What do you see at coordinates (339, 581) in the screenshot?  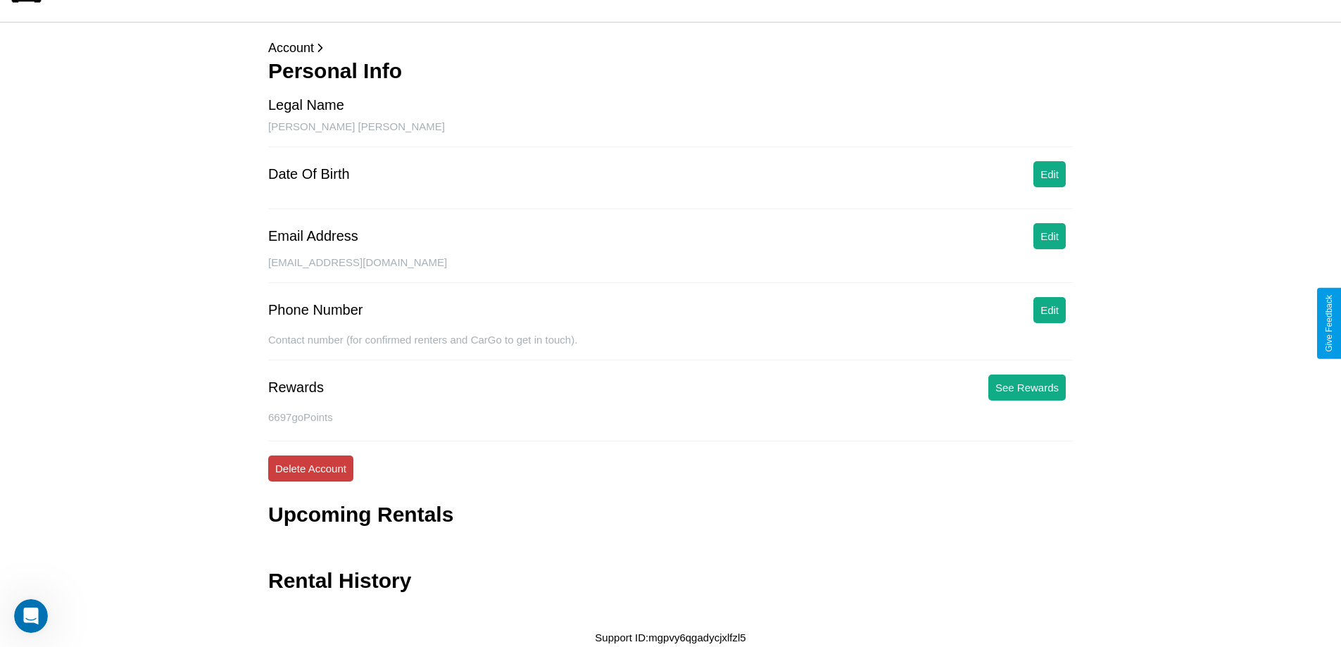 I see `h3: Rental History` at bounding box center [339, 581].